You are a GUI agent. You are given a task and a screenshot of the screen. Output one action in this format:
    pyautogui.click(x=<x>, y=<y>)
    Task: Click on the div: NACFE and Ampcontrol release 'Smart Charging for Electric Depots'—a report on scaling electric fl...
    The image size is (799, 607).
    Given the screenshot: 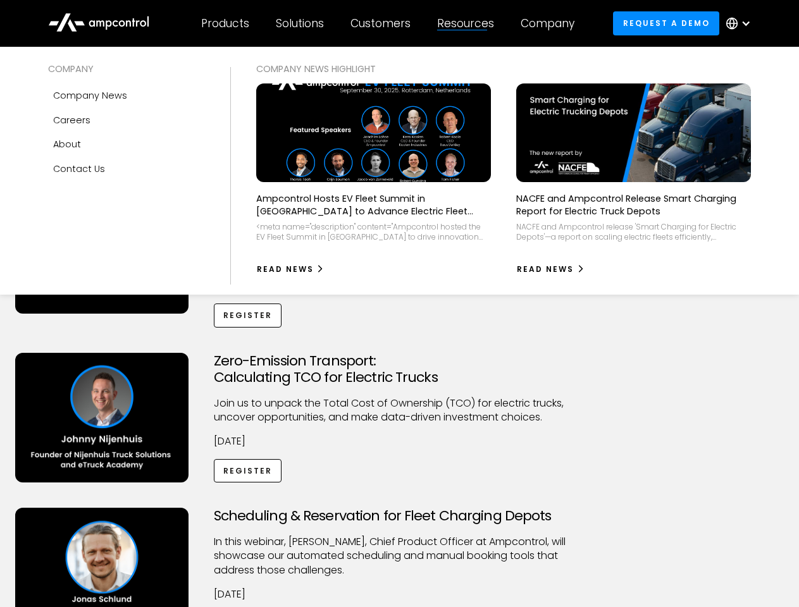 What is the action you would take?
    pyautogui.click(x=633, y=232)
    